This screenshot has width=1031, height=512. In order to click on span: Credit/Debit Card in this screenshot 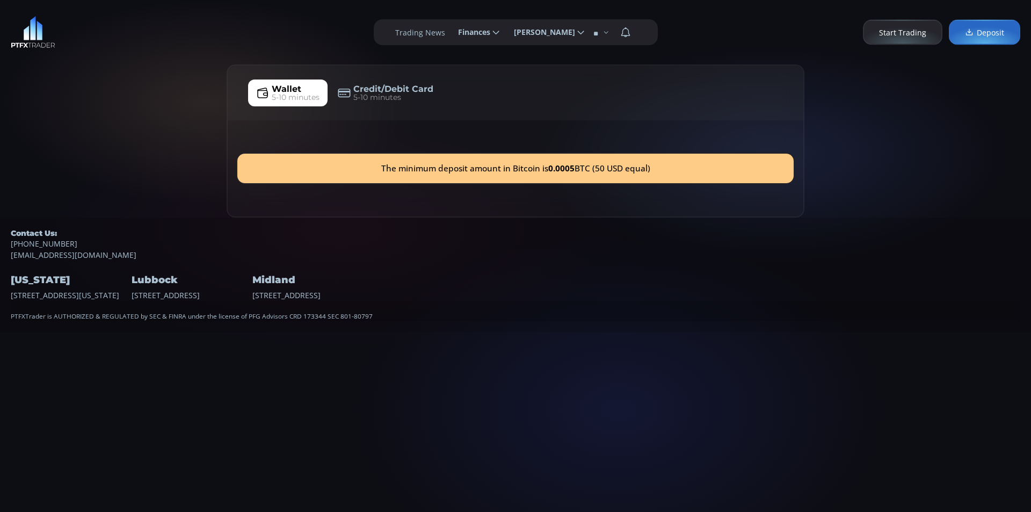, I will do `click(393, 89)`.